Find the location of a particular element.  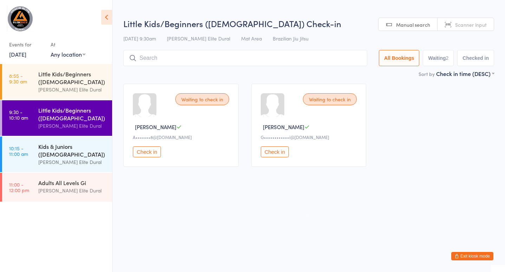

div: Events for is located at coordinates (26, 44).